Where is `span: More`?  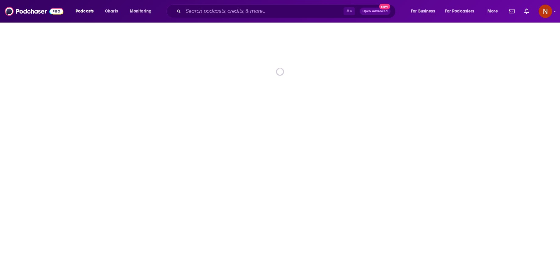
span: More is located at coordinates (492, 11).